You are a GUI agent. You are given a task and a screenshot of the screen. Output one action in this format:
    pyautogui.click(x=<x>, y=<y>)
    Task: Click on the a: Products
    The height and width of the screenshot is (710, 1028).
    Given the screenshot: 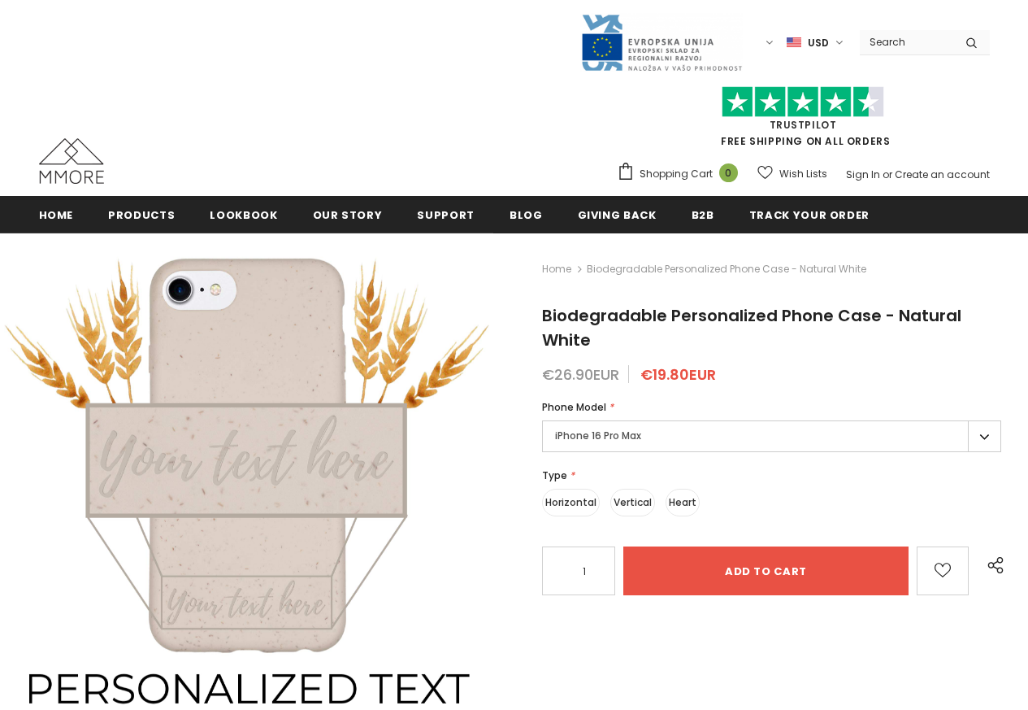 What is the action you would take?
    pyautogui.click(x=141, y=214)
    